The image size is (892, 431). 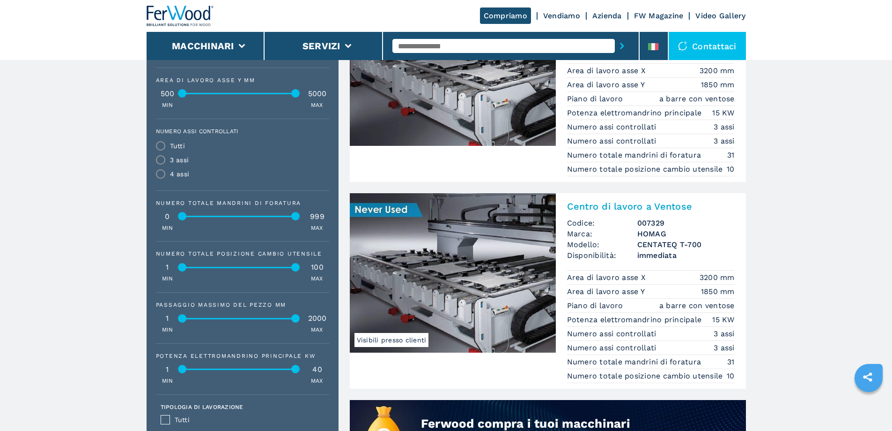 What do you see at coordinates (683, 46) in the screenshot?
I see `img: Contattaci` at bounding box center [683, 46].